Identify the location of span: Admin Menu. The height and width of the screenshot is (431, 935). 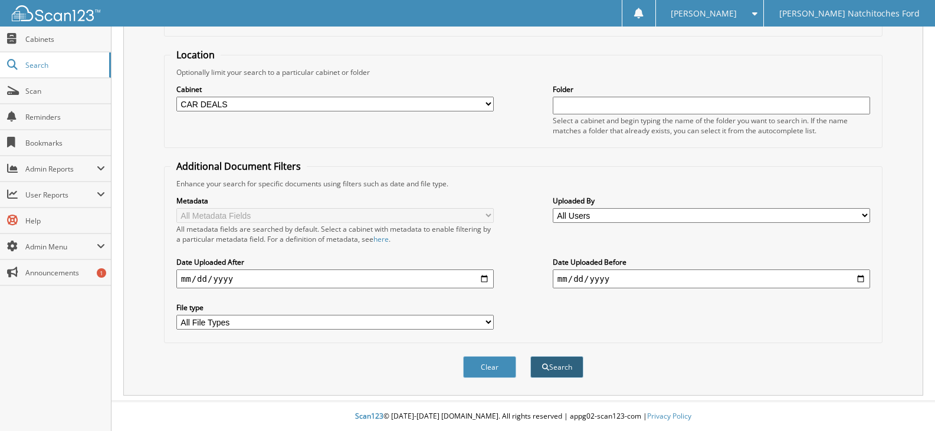
(61, 246).